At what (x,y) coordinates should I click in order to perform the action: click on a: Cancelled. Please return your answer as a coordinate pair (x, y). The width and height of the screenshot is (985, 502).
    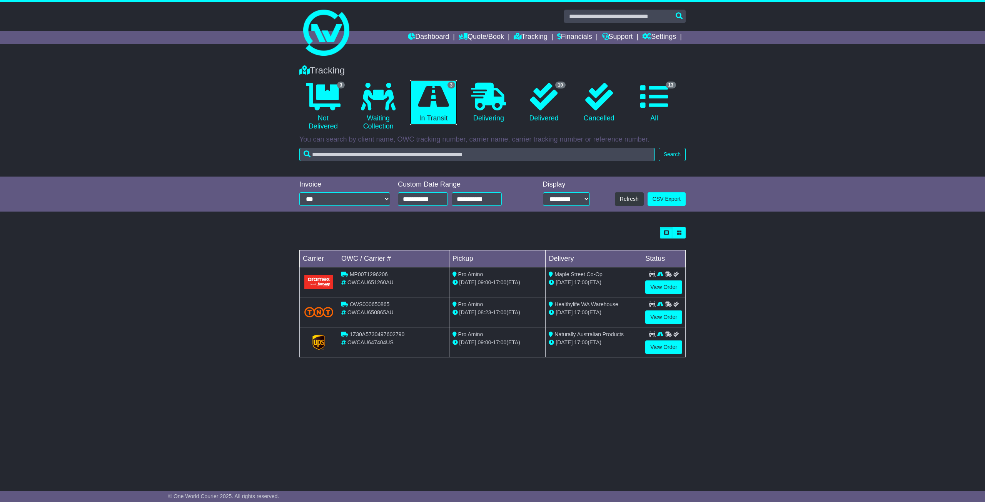
    Looking at the image, I should click on (599, 103).